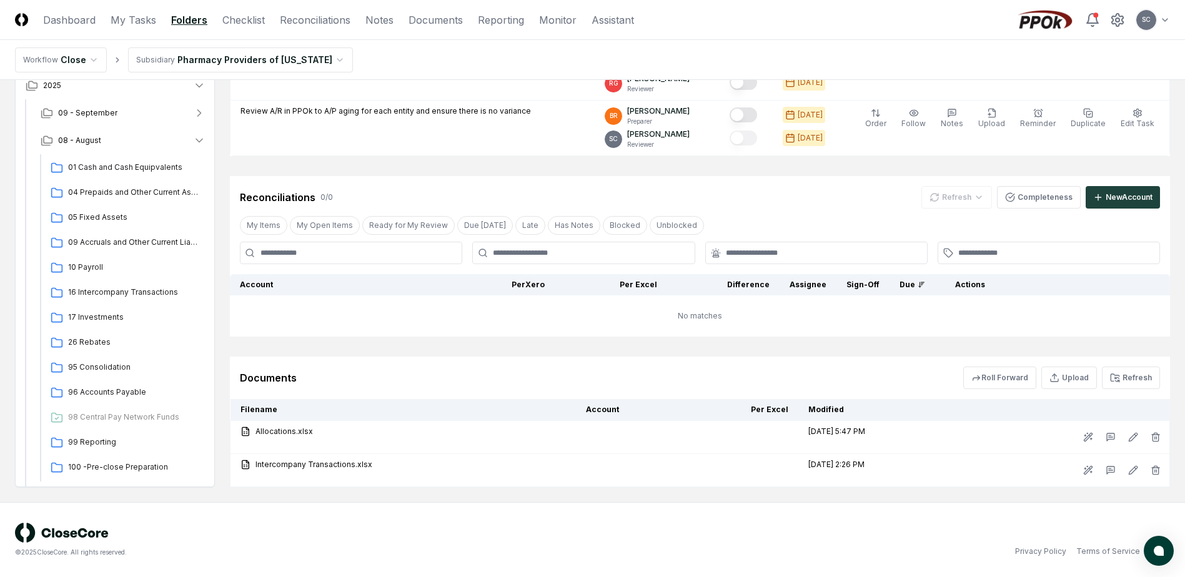 The image size is (1185, 577). What do you see at coordinates (134, 217) in the screenshot?
I see `span: 05 Fixed Assets` at bounding box center [134, 217].